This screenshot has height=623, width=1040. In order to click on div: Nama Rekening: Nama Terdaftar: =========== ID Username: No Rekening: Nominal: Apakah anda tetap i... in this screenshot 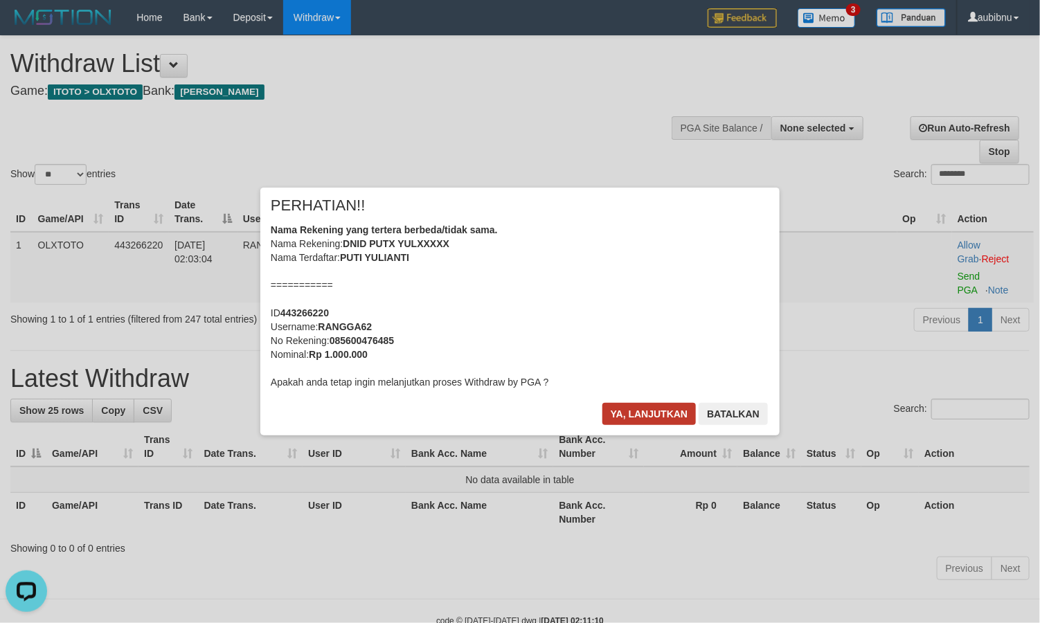, I will do `click(520, 306)`.